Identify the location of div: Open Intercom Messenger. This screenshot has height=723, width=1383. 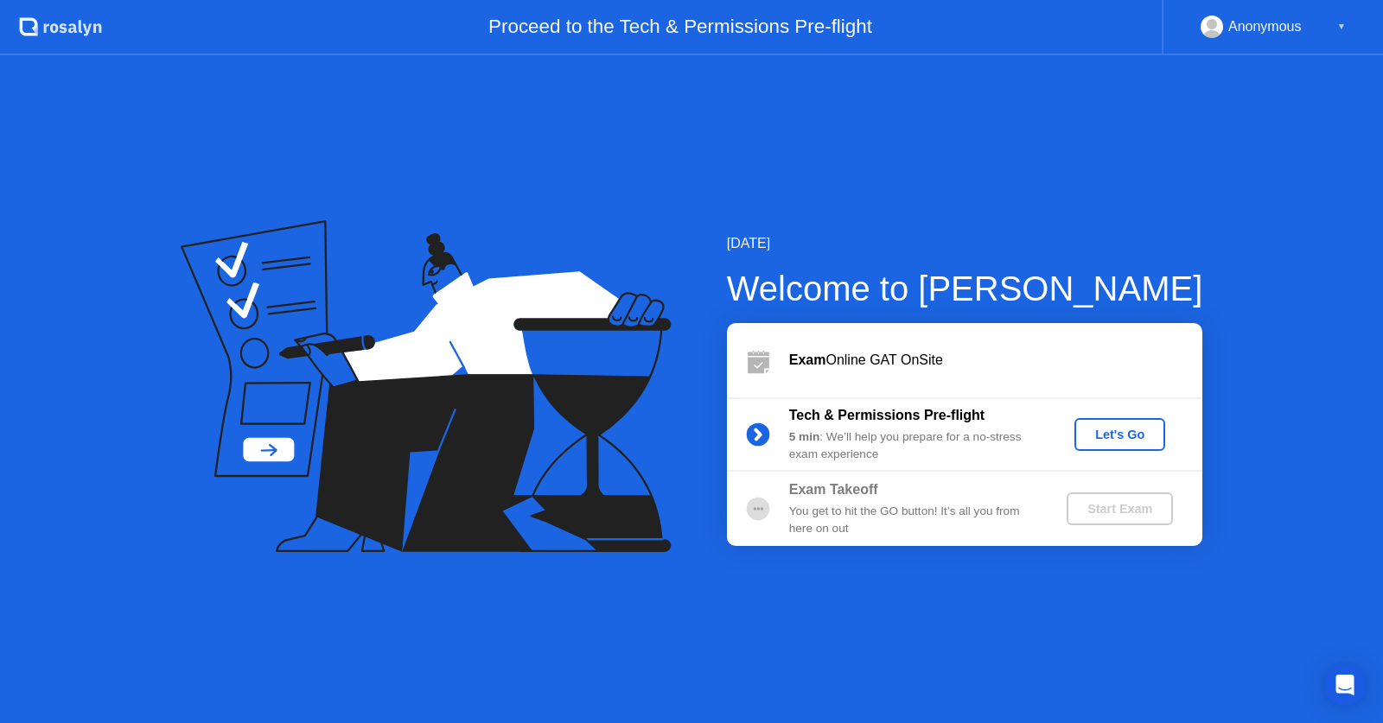
(1345, 685).